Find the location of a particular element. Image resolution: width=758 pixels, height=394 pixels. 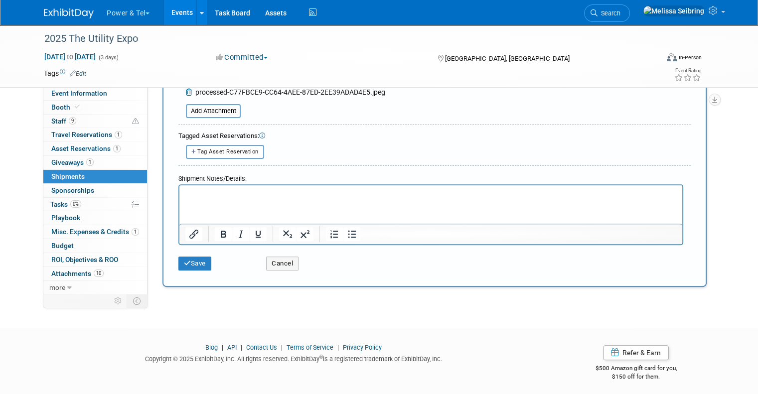

img: Format-Inperson.png is located at coordinates (672, 57).